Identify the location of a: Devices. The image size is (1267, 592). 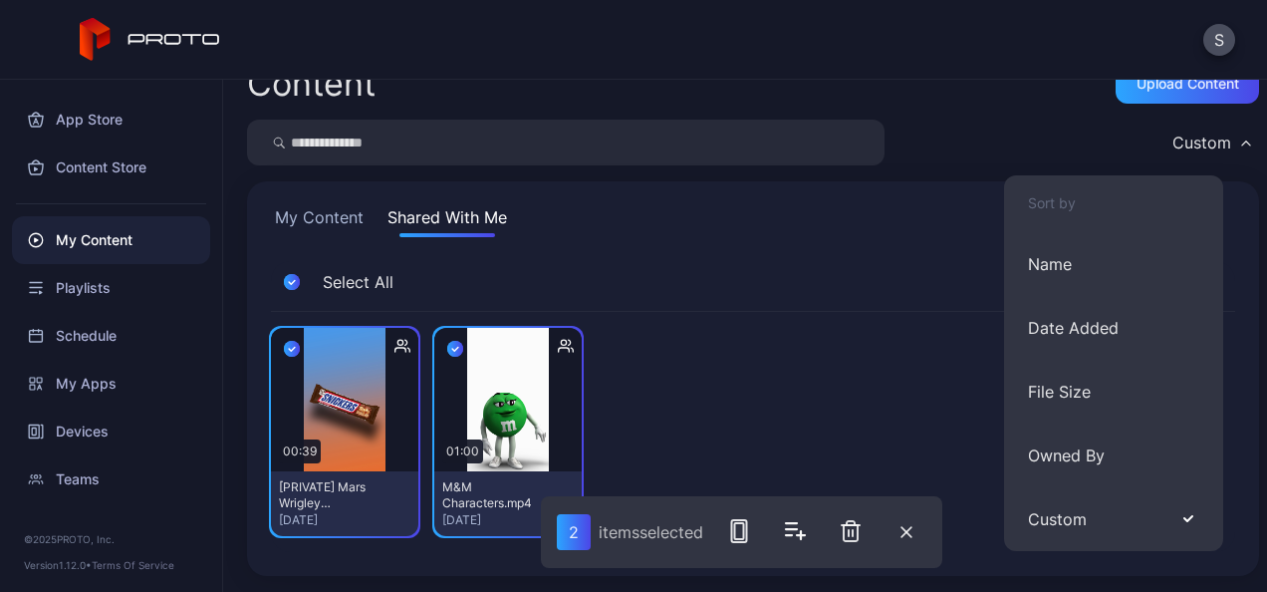
(111, 431).